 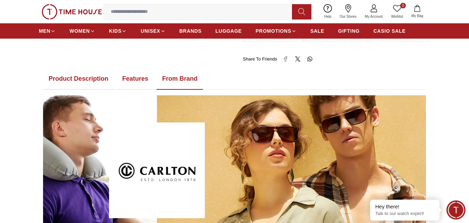 I want to click on a: PROMOTIONS, so click(x=276, y=31).